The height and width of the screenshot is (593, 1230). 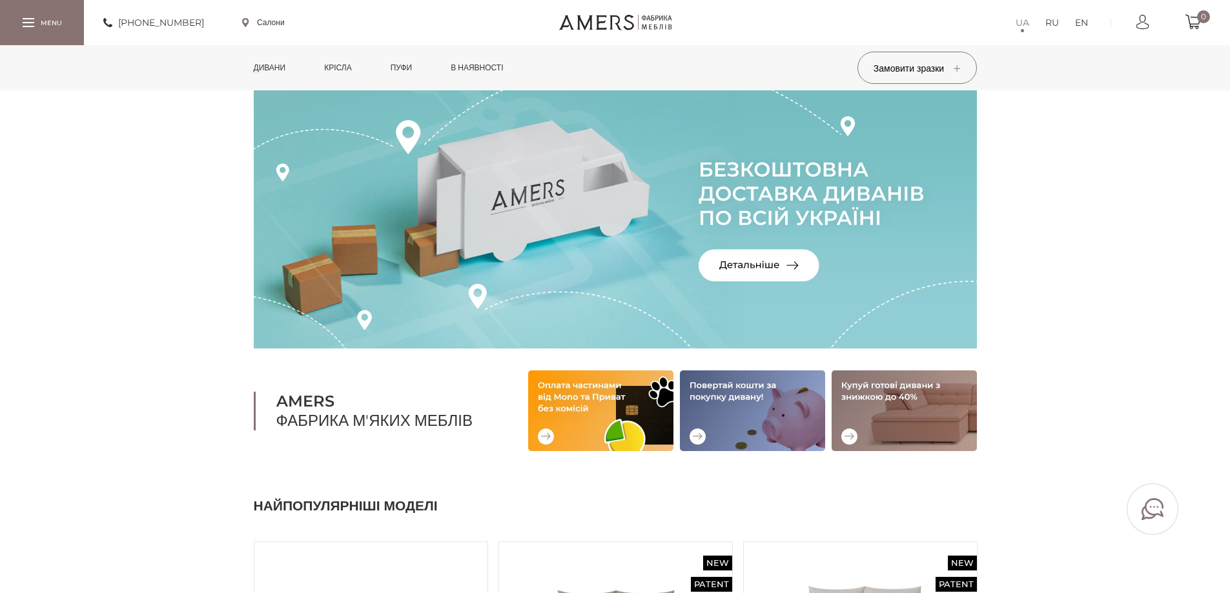 What do you see at coordinates (615, 506) in the screenshot?
I see `h2: Найпопулярніші моделі` at bounding box center [615, 506].